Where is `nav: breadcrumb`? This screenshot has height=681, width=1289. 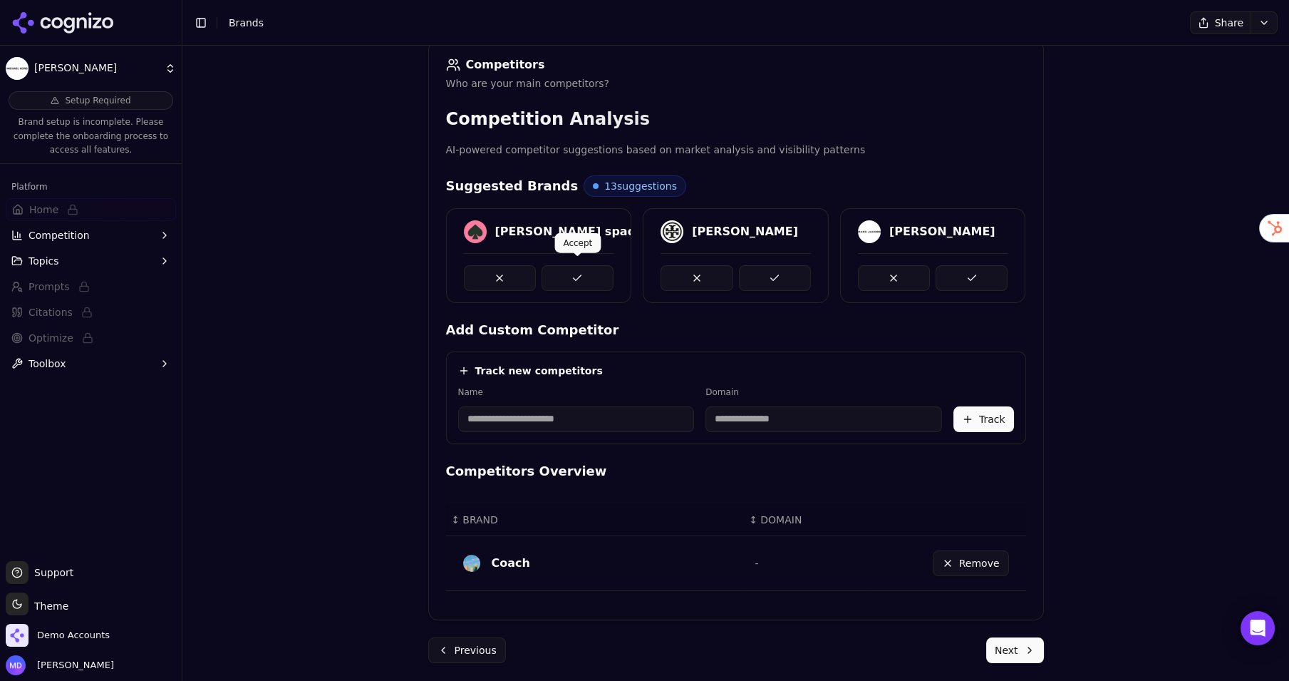
nav: breadcrumb is located at coordinates (246, 23).